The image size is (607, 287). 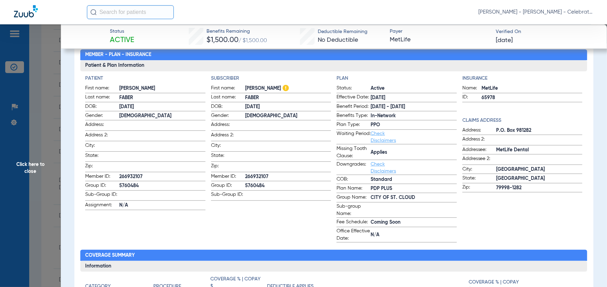 What do you see at coordinates (479, 160) in the screenshot?
I see `span: Addressee 2:` at bounding box center [479, 160].